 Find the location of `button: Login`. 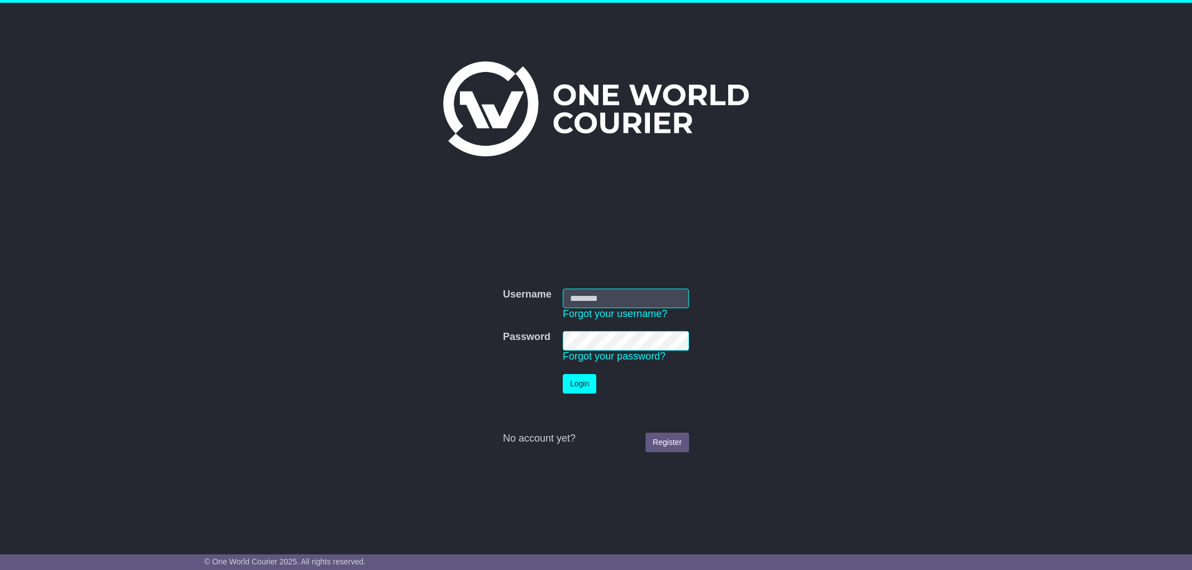

button: Login is located at coordinates (579, 384).